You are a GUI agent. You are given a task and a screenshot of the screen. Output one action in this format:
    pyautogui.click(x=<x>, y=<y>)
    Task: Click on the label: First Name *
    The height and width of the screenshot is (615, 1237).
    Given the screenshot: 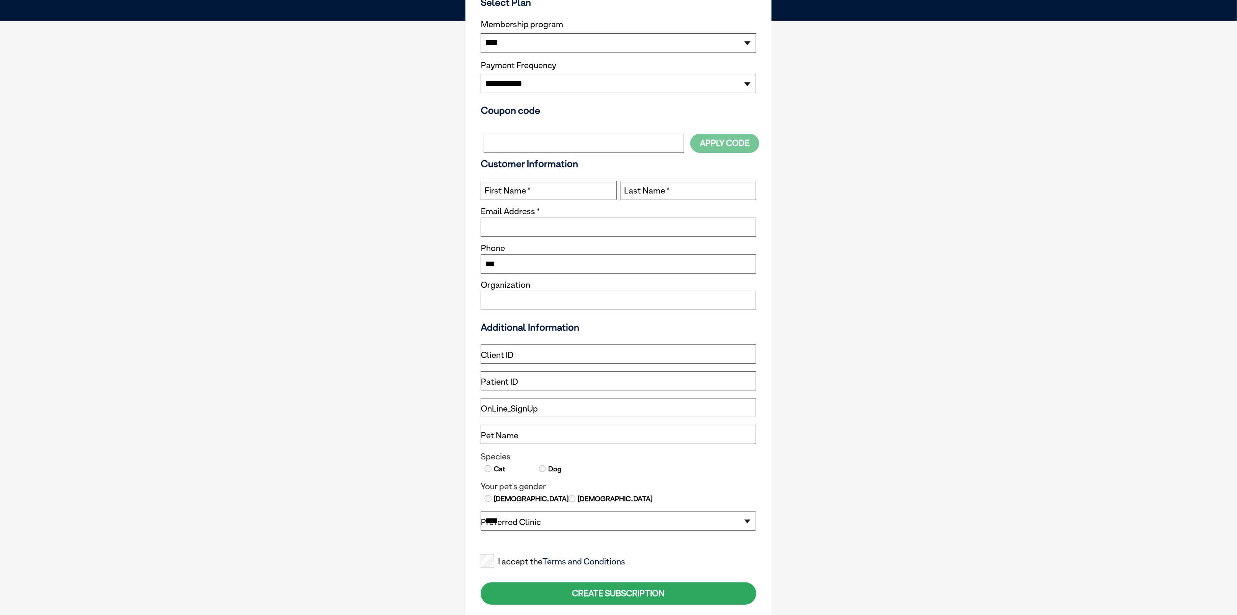 What is the action you would take?
    pyautogui.click(x=508, y=191)
    